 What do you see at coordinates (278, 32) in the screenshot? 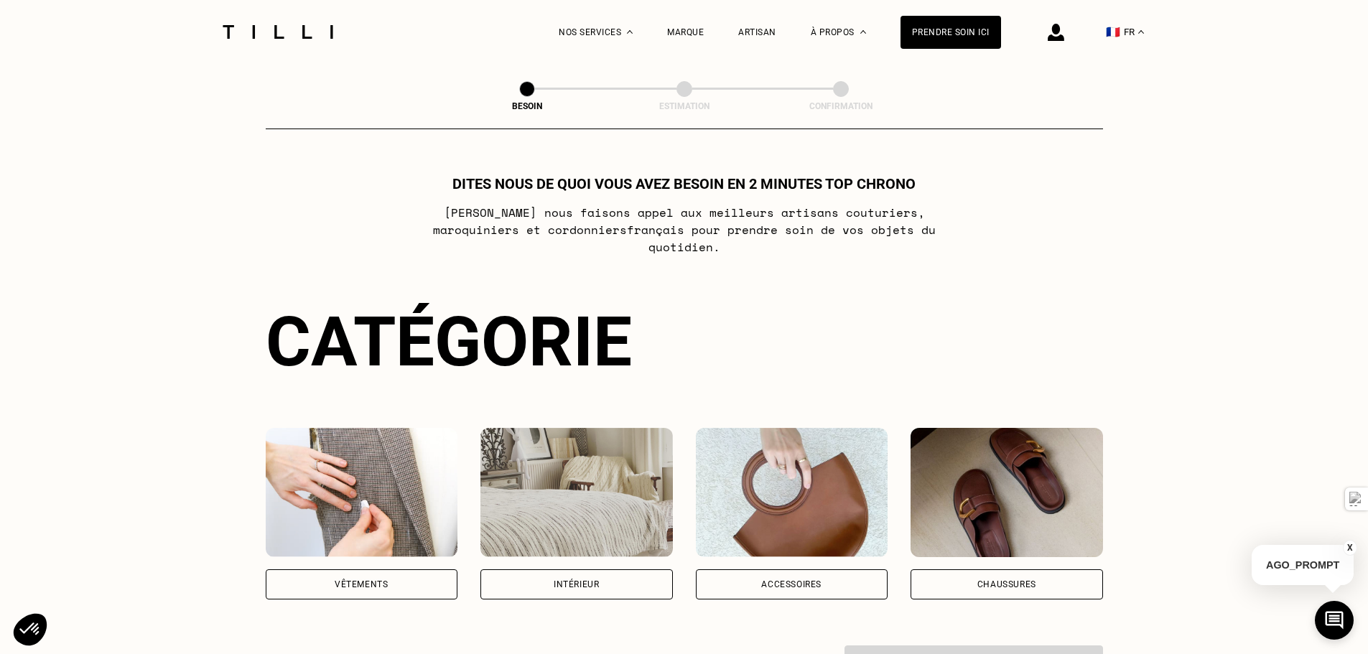
I see `a: Logo du service de couturière Tilli` at bounding box center [278, 32].